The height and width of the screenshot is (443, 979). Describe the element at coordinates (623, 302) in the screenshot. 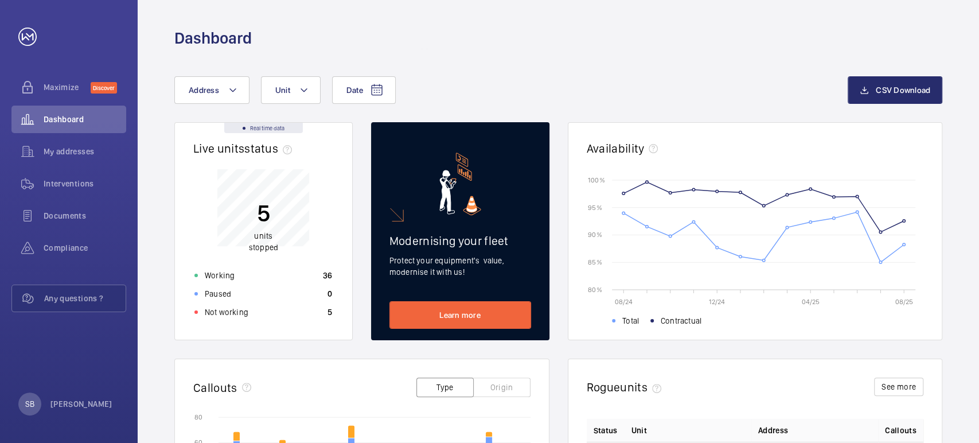

I see `text: 08/24` at that location.